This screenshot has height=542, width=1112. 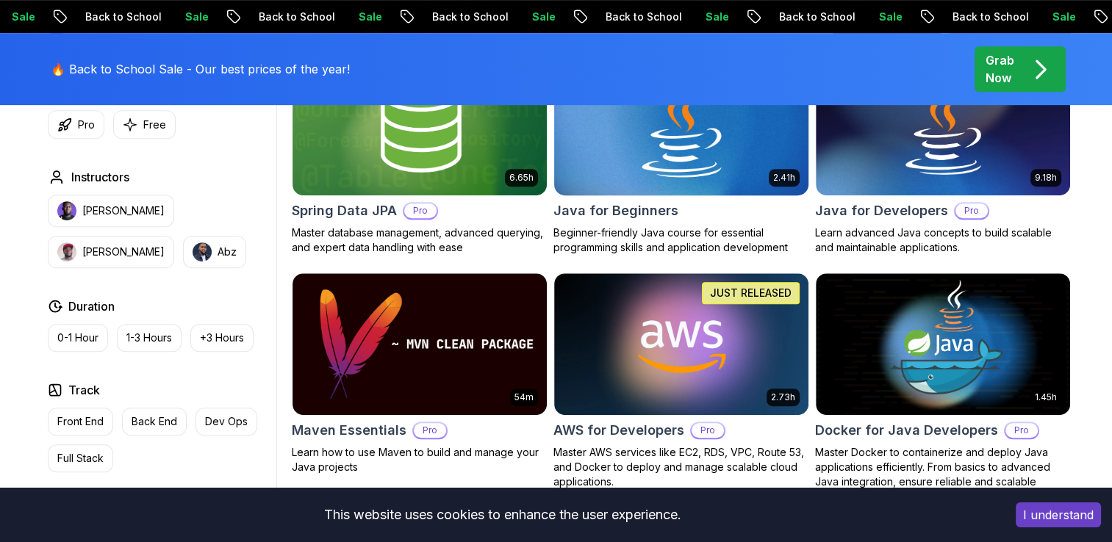 What do you see at coordinates (222, 338) in the screenshot?
I see `p: +3 Hours` at bounding box center [222, 338].